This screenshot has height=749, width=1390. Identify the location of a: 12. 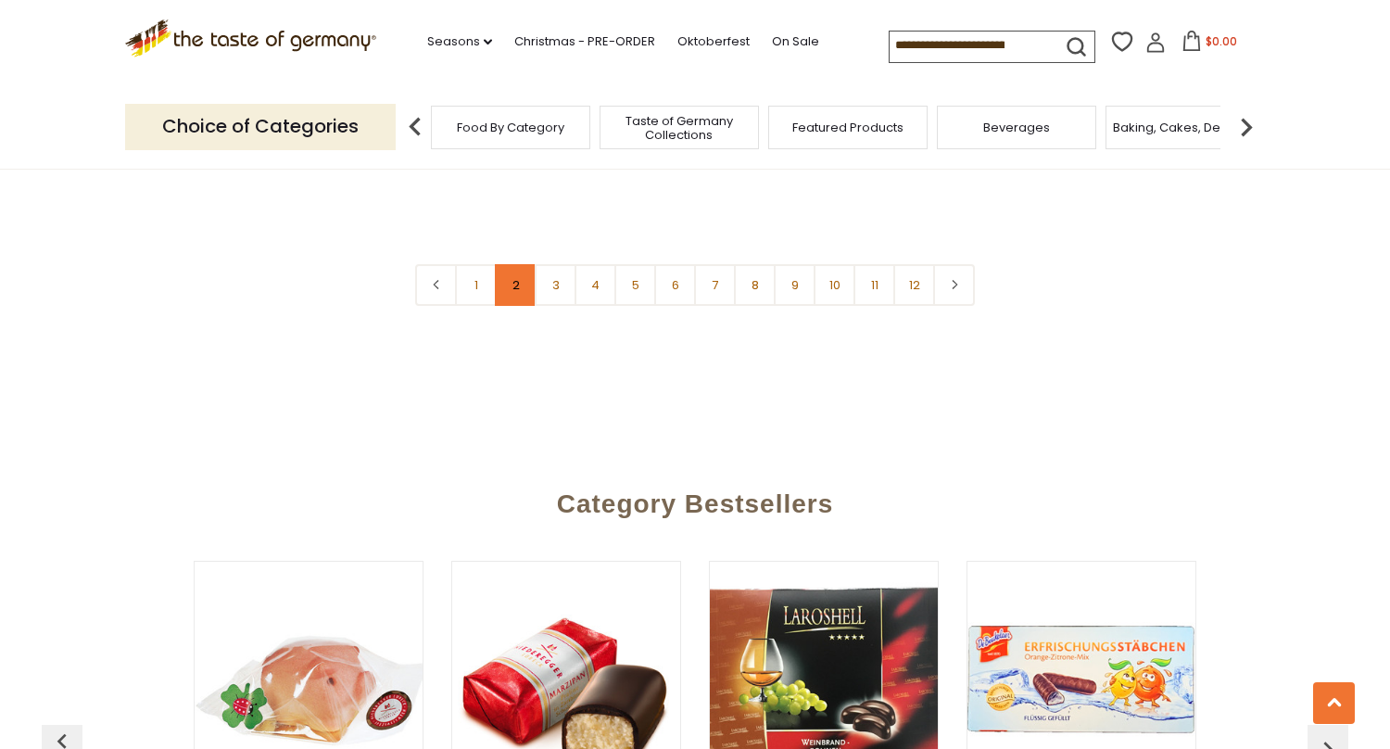
(914, 284).